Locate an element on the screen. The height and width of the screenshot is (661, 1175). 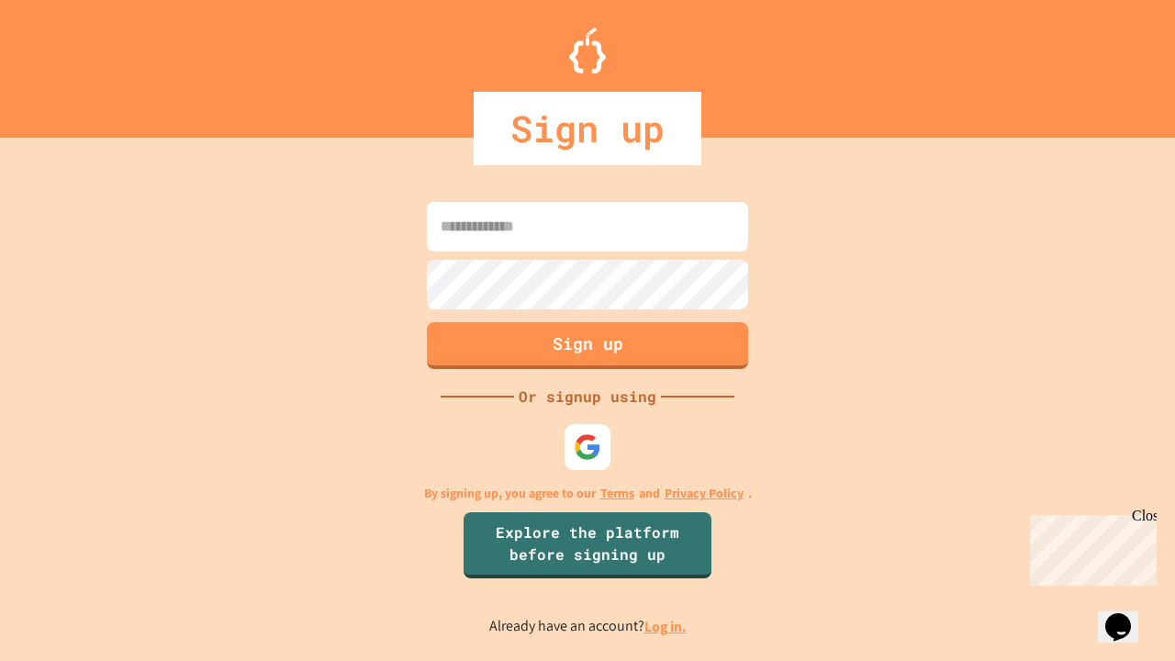
div: Or signup using is located at coordinates (588, 397).